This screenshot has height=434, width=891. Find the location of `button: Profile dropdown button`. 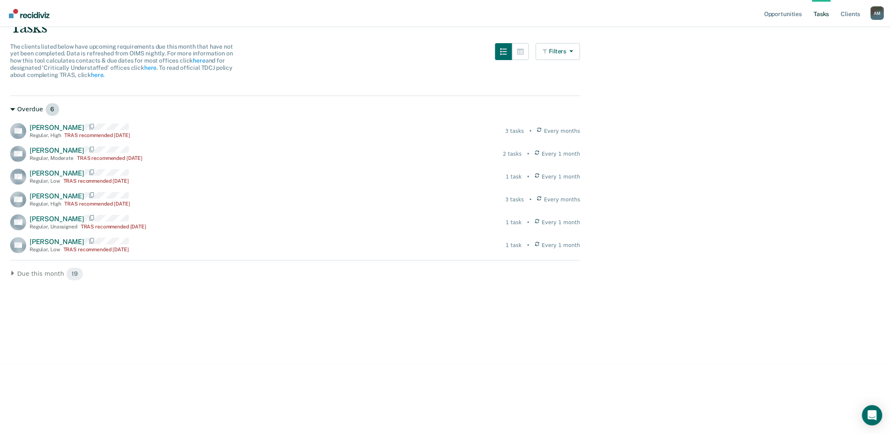

button: Profile dropdown button is located at coordinates (877, 13).